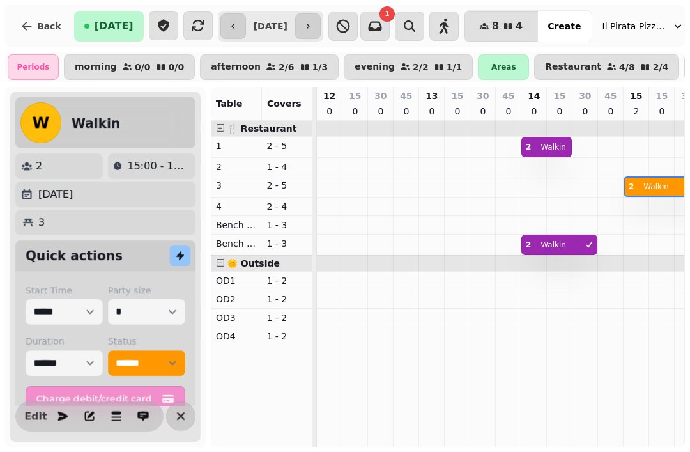 The width and height of the screenshot is (690, 452). I want to click on p: Restaurant, so click(573, 67).